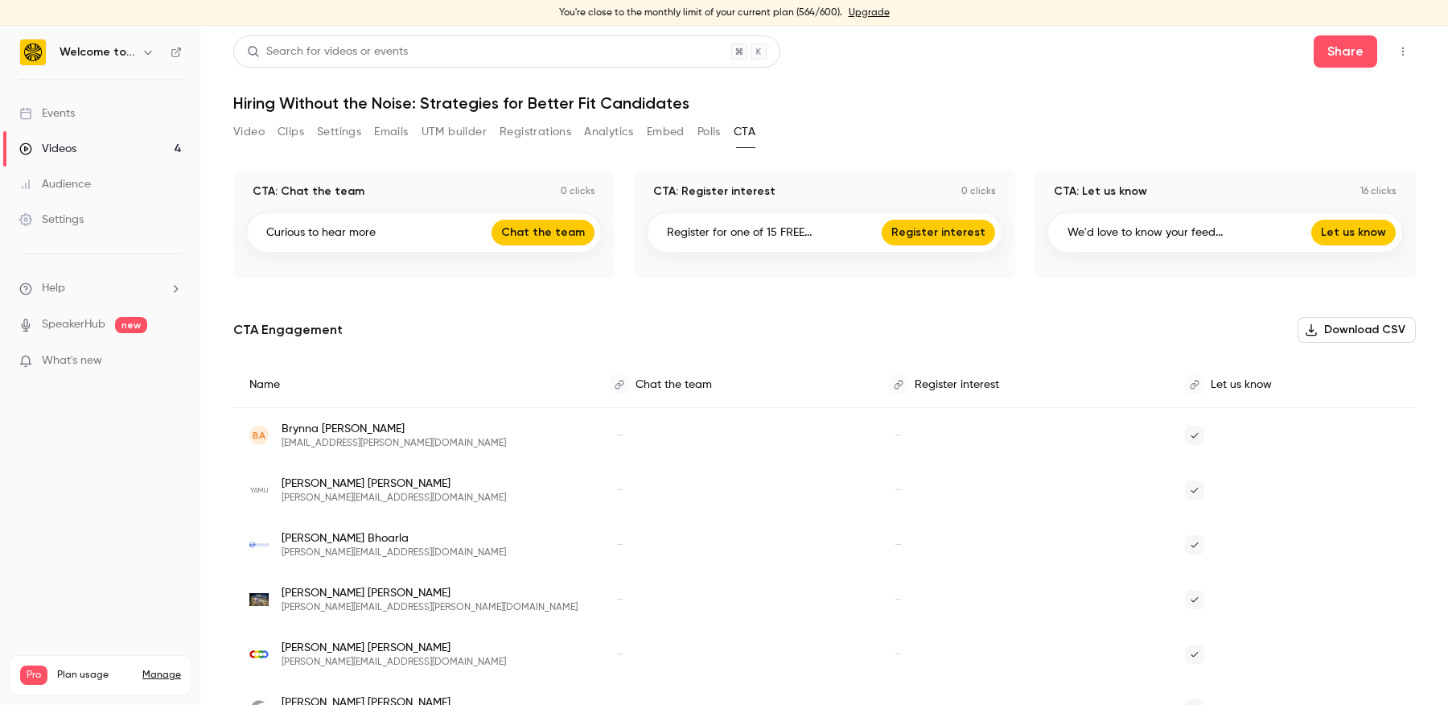  I want to click on span: Let us know, so click(1241, 384).